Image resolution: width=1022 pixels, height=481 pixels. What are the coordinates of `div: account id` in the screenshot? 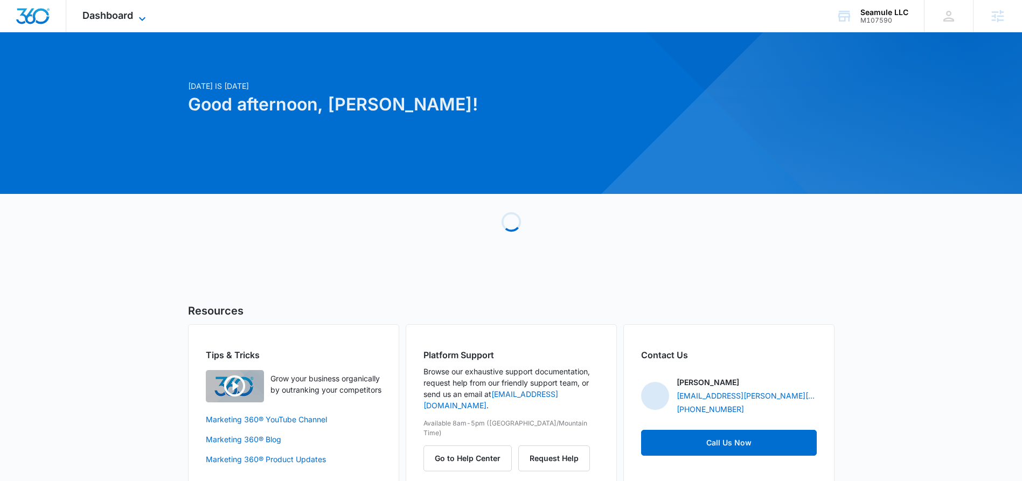 It's located at (884, 20).